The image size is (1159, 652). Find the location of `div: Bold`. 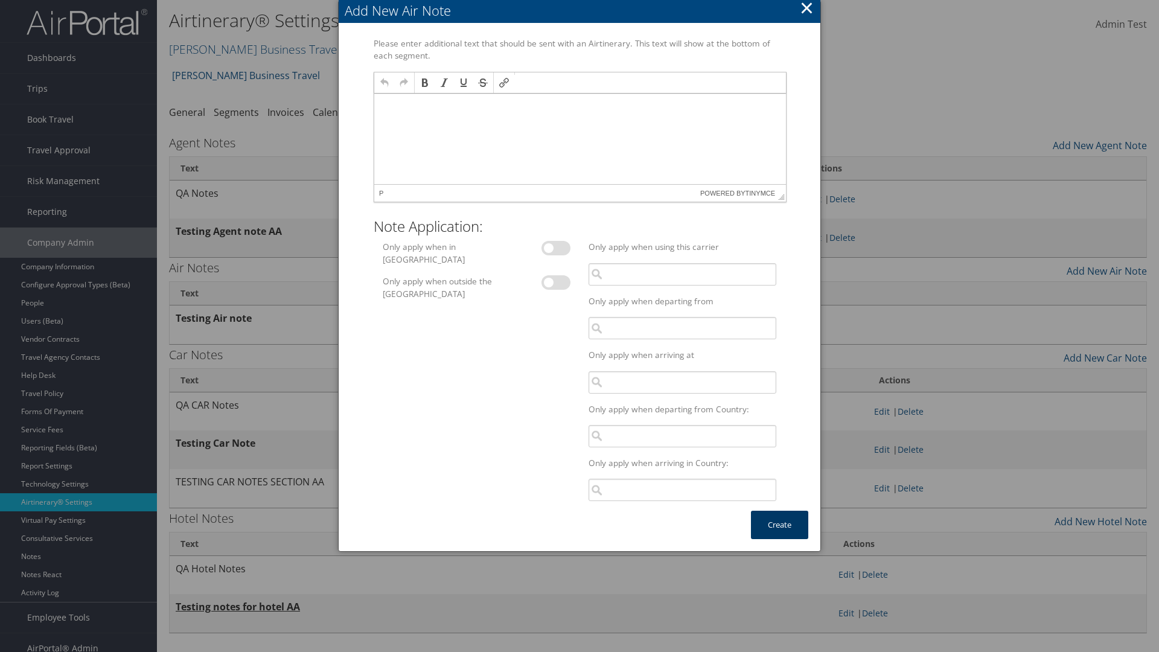

div: Bold is located at coordinates (425, 83).